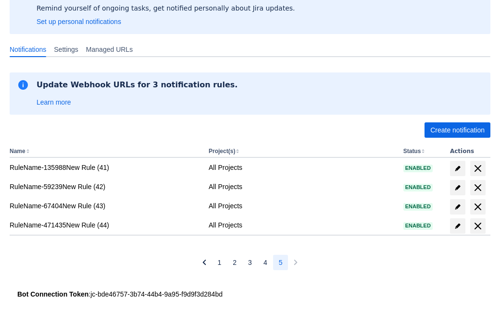 The width and height of the screenshot is (500, 322). What do you see at coordinates (66, 49) in the screenshot?
I see `span: Settings` at bounding box center [66, 49].